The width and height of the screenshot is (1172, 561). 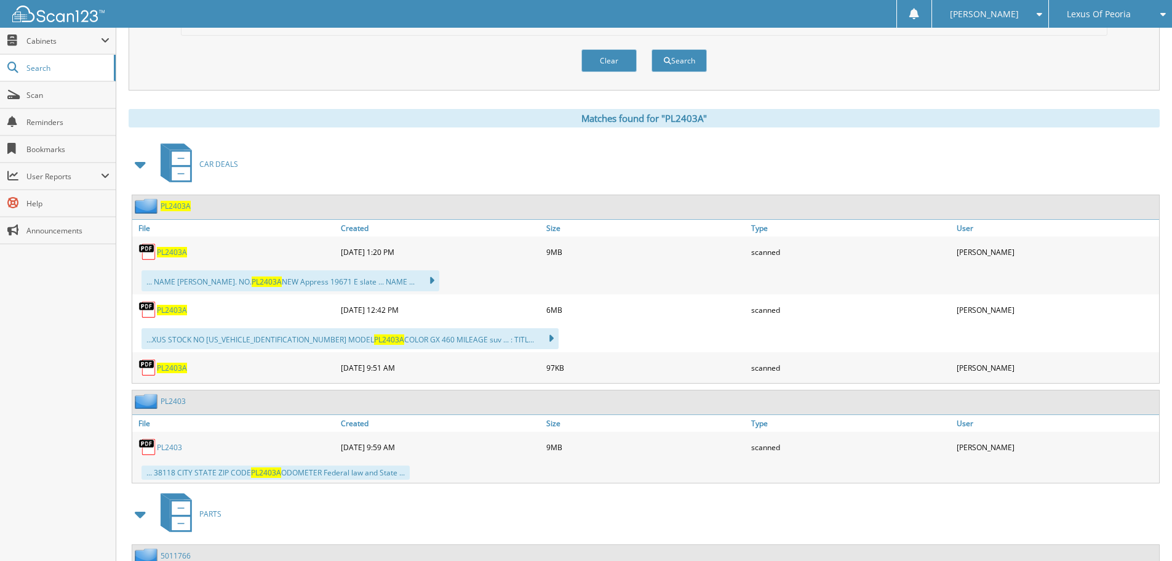 I want to click on span: User Reports, so click(x=63, y=176).